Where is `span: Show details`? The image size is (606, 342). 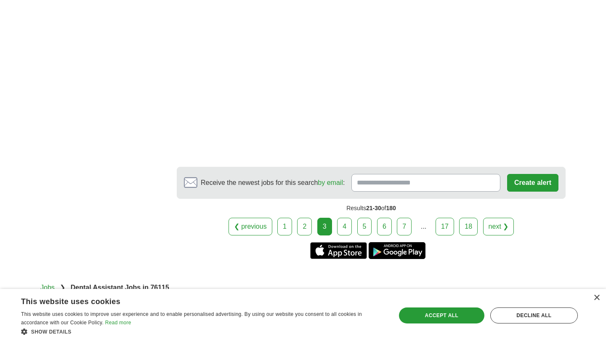
span: Show details is located at coordinates (51, 332).